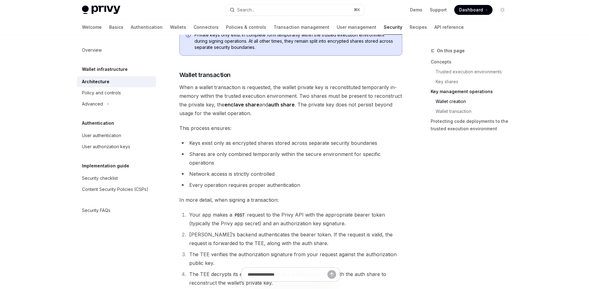 The image size is (589, 289). What do you see at coordinates (295, 10) in the screenshot?
I see `button: Search...⌘K` at bounding box center [295, 10].